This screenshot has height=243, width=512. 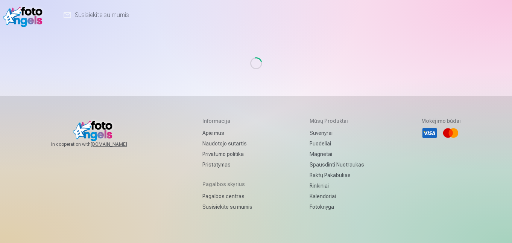 What do you see at coordinates (227, 196) in the screenshot?
I see `a: Pagalbos centras` at bounding box center [227, 196].